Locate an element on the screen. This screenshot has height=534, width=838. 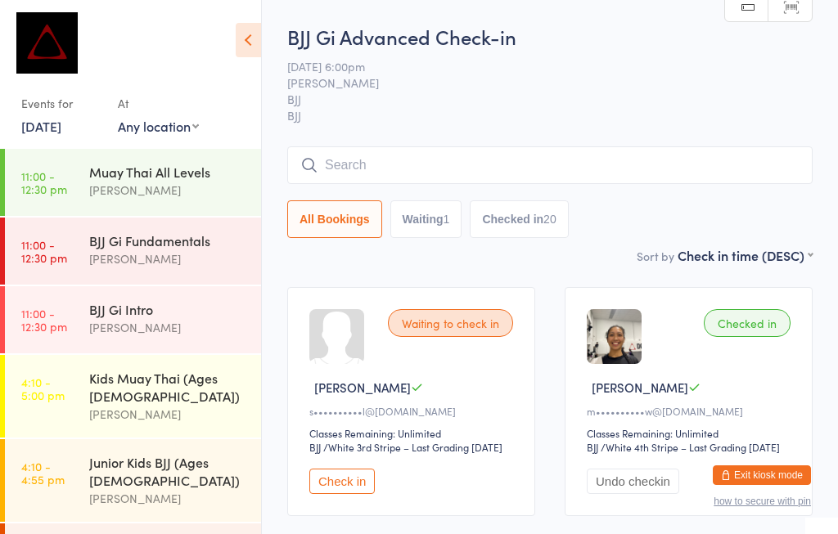
button: Exit kiosk mode is located at coordinates (762, 475).